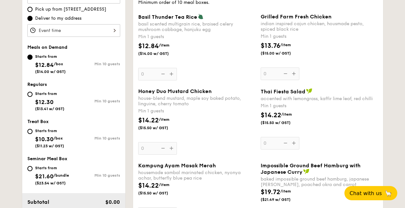 This screenshot has width=405, height=208. What do you see at coordinates (175, 91) in the screenshot?
I see `span: Honey Duo Mustard Chicken` at bounding box center [175, 91].